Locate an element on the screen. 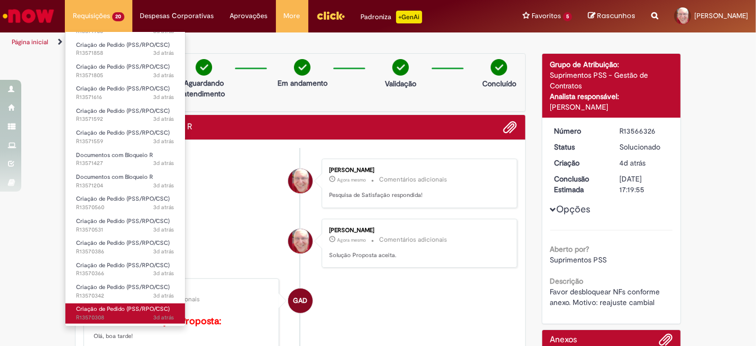 Image resolution: width=756 pixels, height=346 pixels. span: Favoritos is located at coordinates (546, 16).